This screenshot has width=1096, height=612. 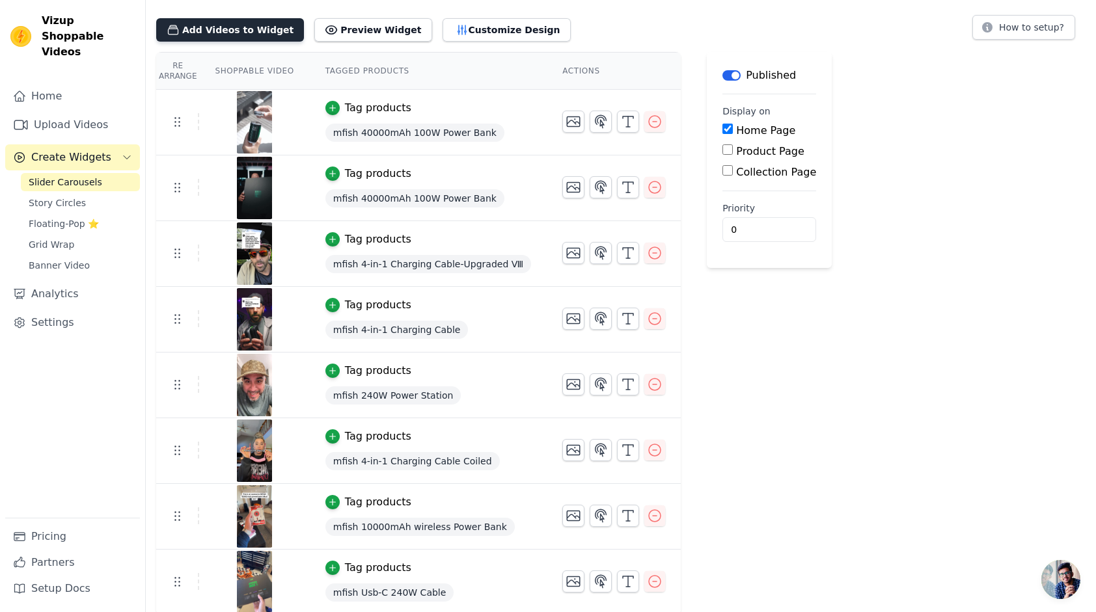 I want to click on label: Product Page, so click(x=770, y=151).